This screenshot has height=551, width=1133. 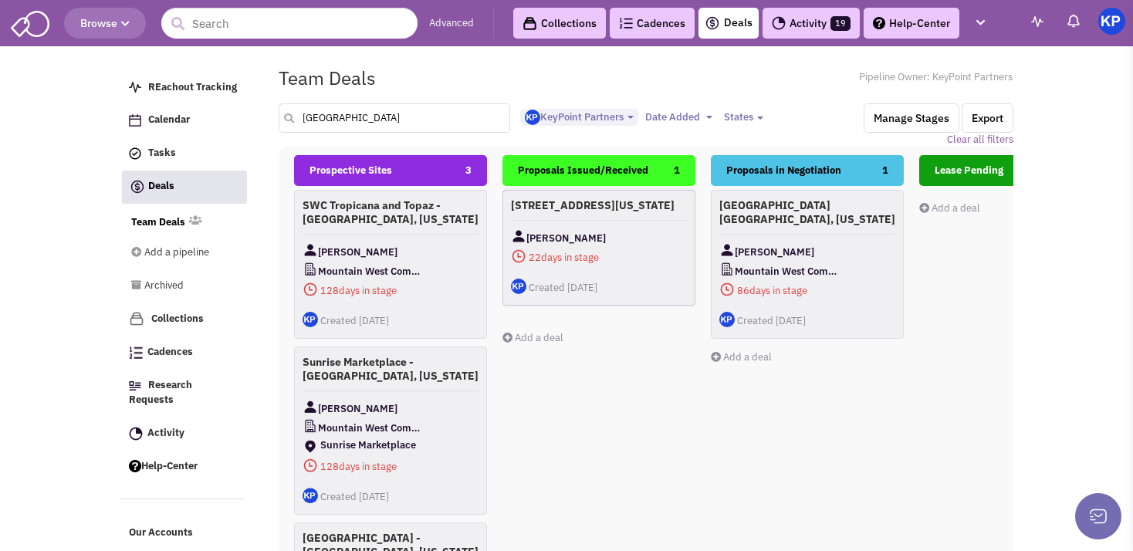 What do you see at coordinates (1111, 21) in the screenshot?
I see `a: KeyPoint Partners` at bounding box center [1111, 21].